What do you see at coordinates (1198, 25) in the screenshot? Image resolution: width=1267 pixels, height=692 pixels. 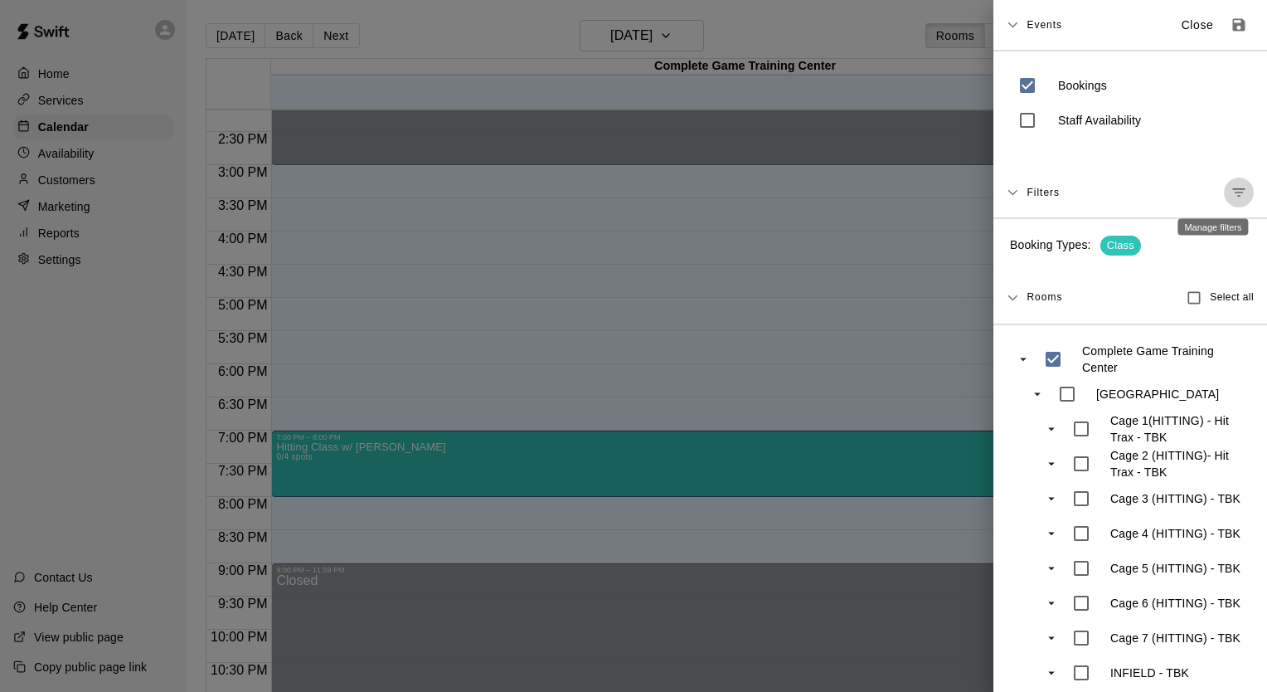 I see `button: Close sidebar` at bounding box center [1198, 25].